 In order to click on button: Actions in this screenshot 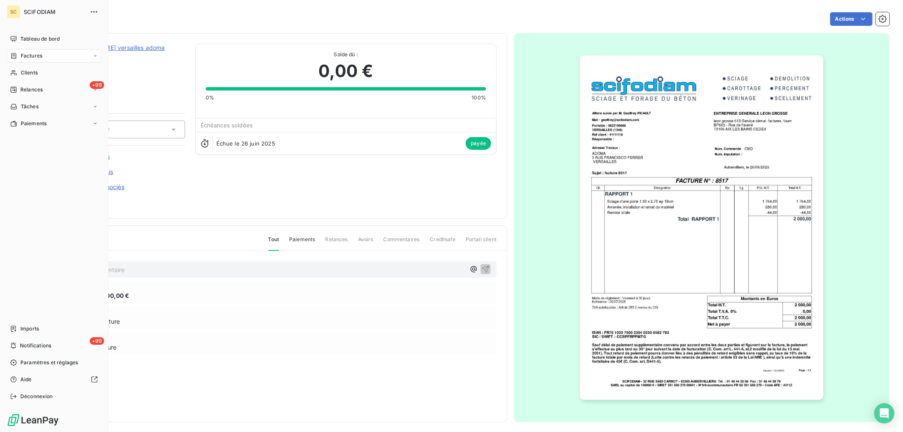, I will do `click(851, 19)`.